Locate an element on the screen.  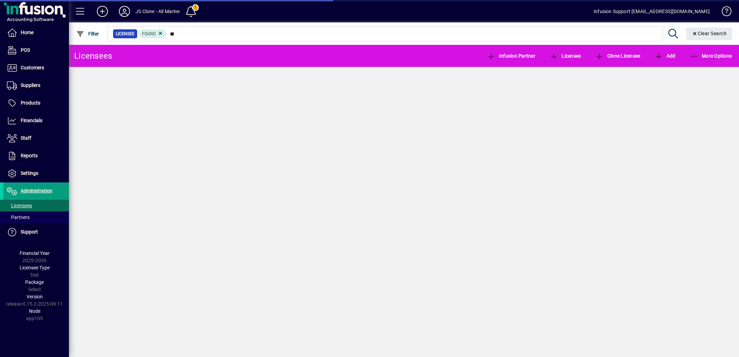
mat-chip: Found Status: Found is located at coordinates (153, 34).